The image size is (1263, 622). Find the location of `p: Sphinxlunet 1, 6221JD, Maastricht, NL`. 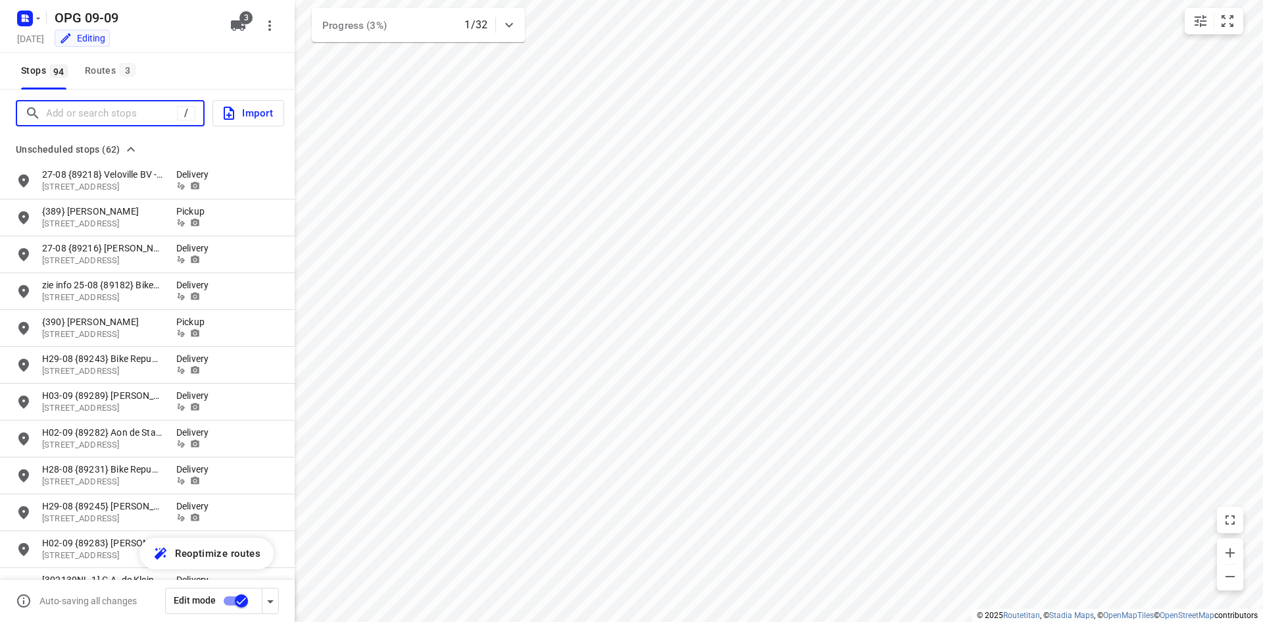

p: Sphinxlunet 1, 6221JD, Maastricht, NL is located at coordinates (103, 445).